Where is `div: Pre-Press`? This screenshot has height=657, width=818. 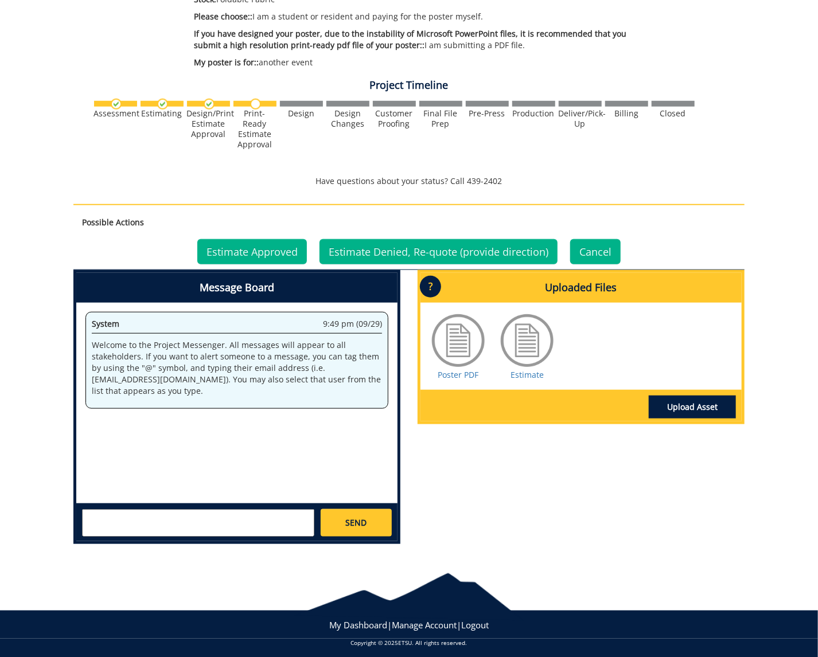 div: Pre-Press is located at coordinates (487, 114).